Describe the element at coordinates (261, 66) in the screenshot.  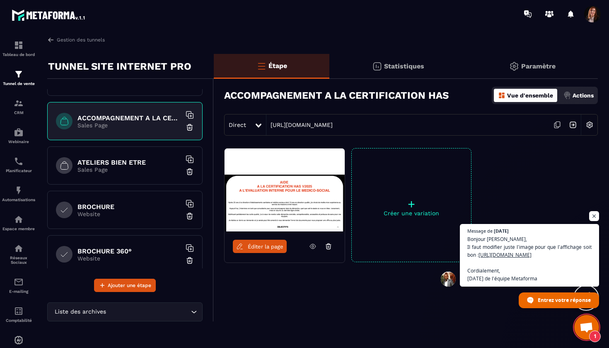
I see `img: bars-o.4a397970.svg` at that location.